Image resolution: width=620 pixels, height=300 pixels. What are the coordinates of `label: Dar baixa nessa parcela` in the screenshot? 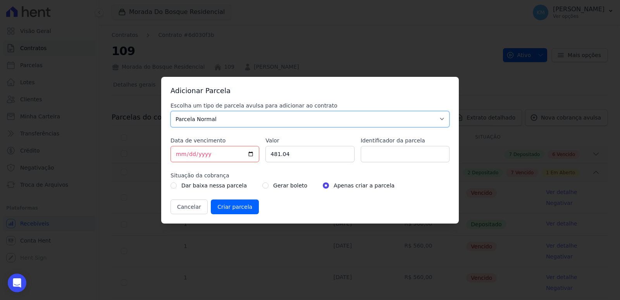 It's located at (214, 185).